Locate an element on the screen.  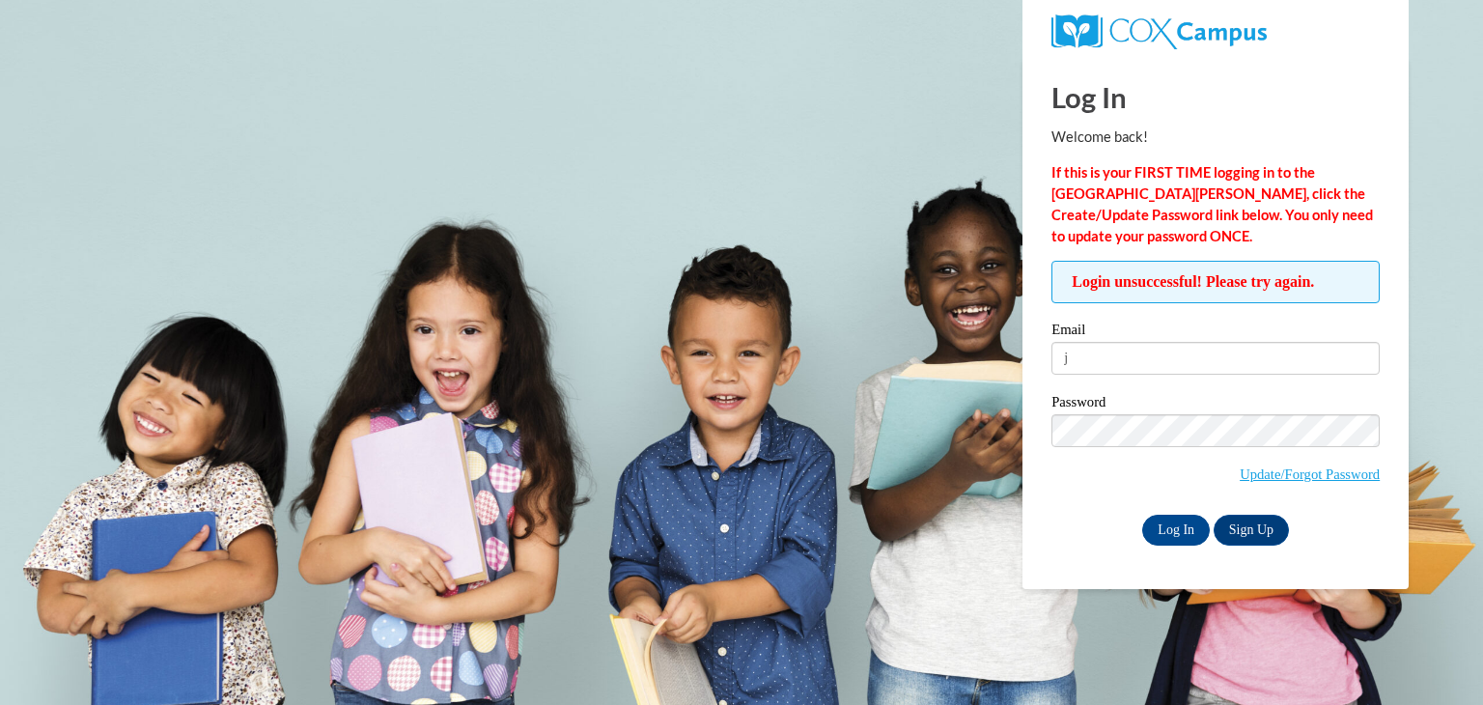
h1: Log In is located at coordinates (1216, 97).